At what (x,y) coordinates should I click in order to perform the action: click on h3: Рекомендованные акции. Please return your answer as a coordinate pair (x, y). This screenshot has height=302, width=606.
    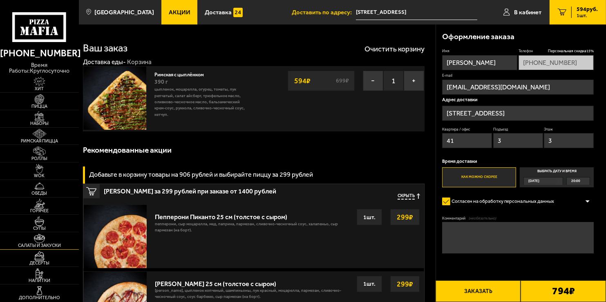
    Looking at the image, I should click on (127, 150).